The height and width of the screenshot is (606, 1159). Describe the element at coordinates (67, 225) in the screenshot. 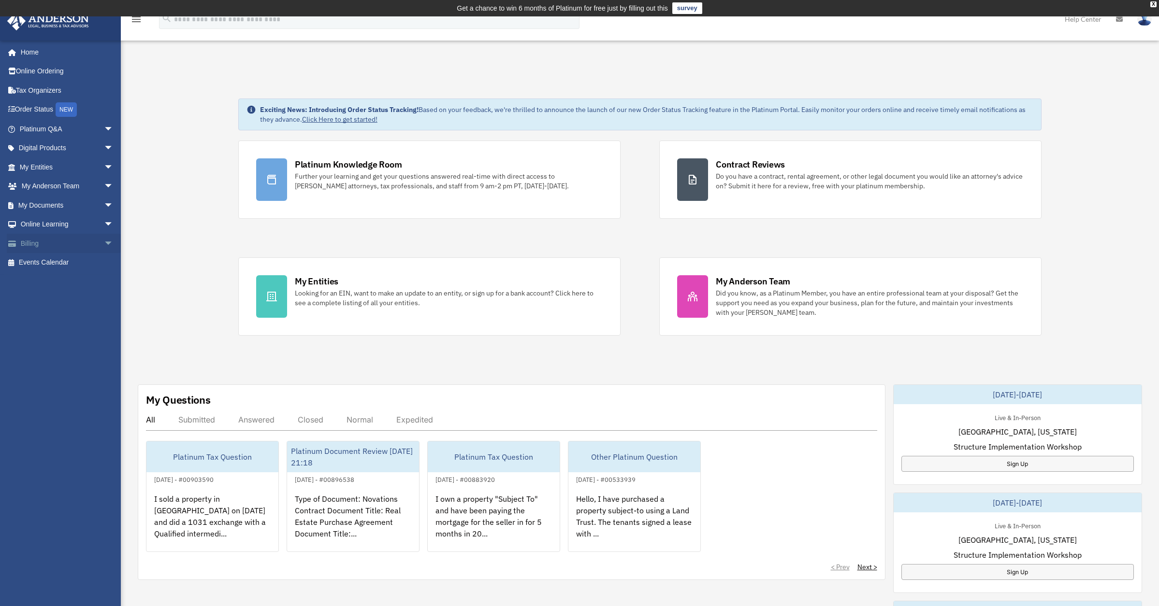

I see `a: Online Learningarrow_drop_down` at that location.